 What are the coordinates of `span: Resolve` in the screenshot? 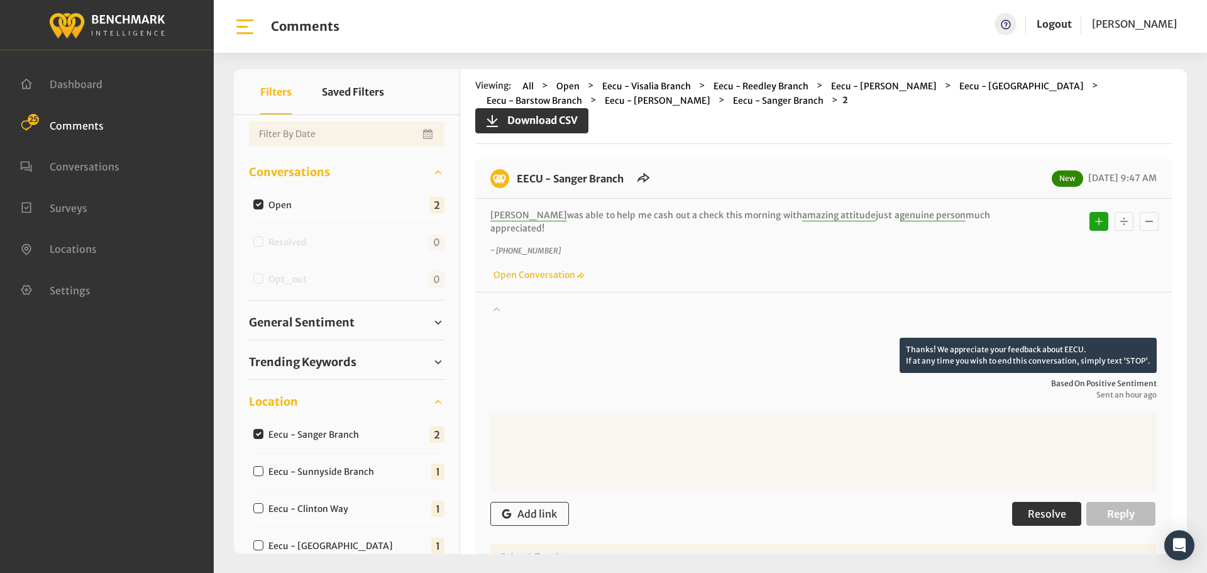 It's located at (1047, 514).